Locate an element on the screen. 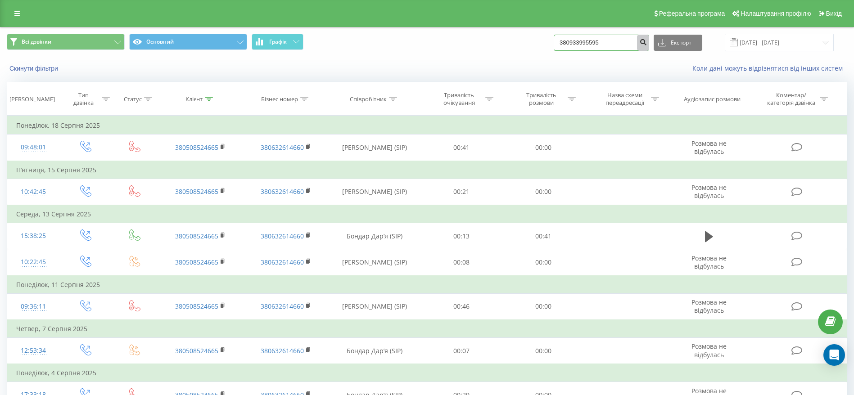 This screenshot has width=854, height=395. div: Назва схеми переадресації is located at coordinates (625, 99).